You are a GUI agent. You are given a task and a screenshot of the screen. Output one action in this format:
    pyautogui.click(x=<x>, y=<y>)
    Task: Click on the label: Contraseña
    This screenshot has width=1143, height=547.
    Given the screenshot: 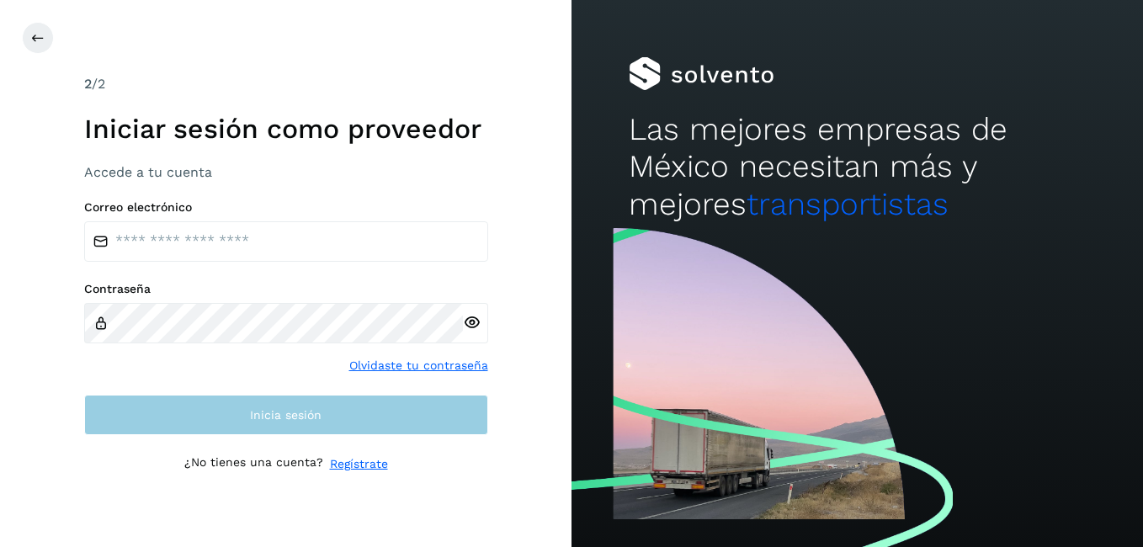 What is the action you would take?
    pyautogui.click(x=286, y=289)
    